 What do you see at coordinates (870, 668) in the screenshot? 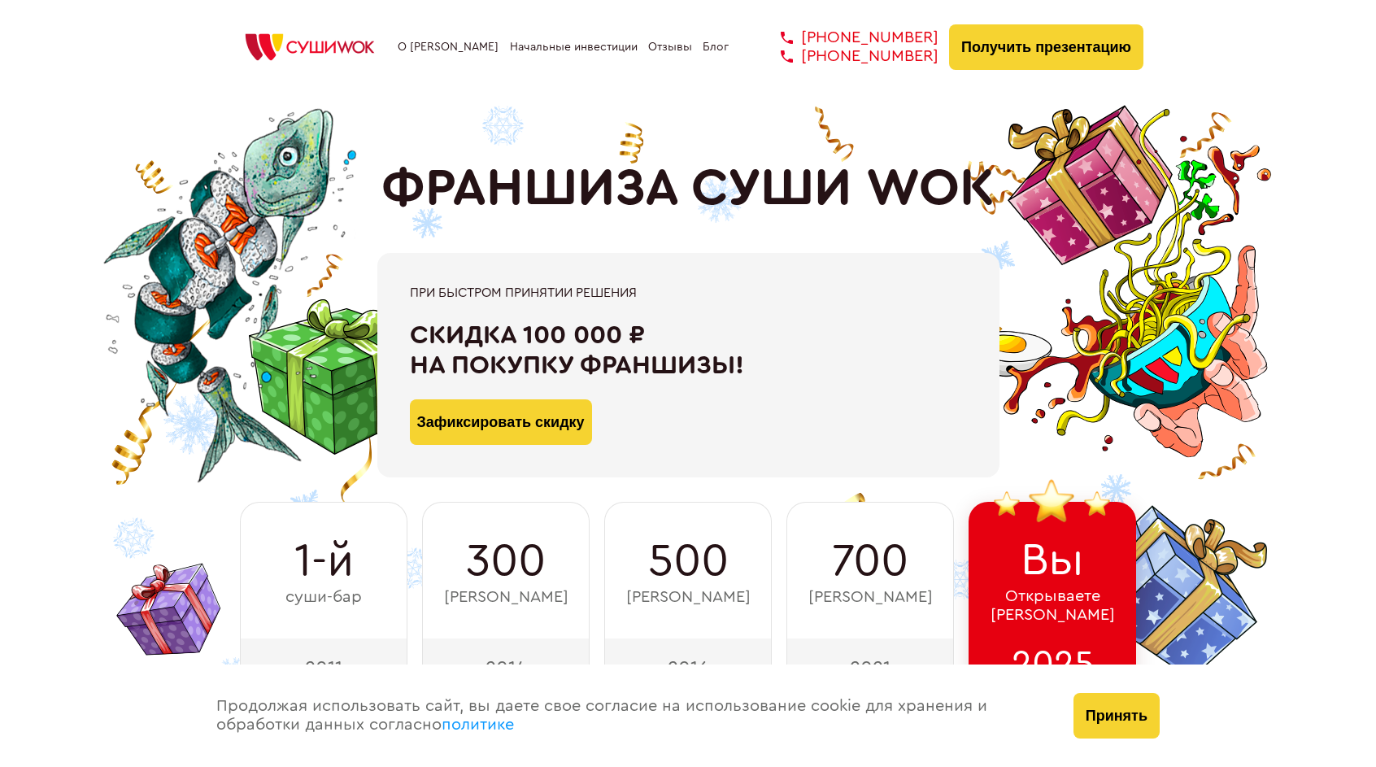
I see `div: 2021` at bounding box center [870, 668].